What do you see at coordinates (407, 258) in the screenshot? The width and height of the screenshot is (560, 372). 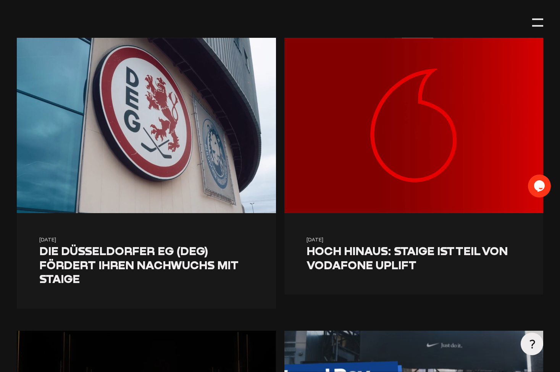 I see `span: Hoch hinaus: Staige ist Teil von Vodafone UPLIFT` at bounding box center [407, 258].